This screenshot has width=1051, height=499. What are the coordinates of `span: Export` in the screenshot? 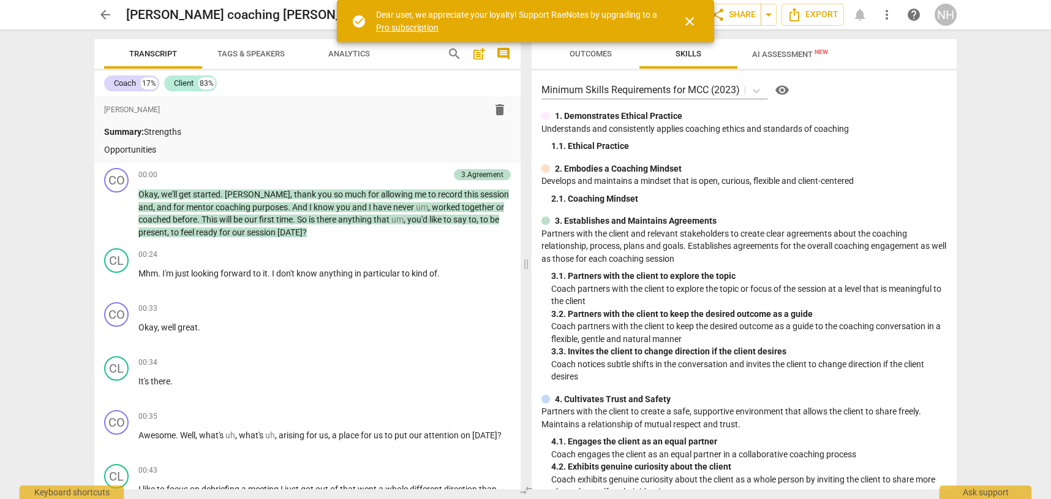 It's located at (813, 15).